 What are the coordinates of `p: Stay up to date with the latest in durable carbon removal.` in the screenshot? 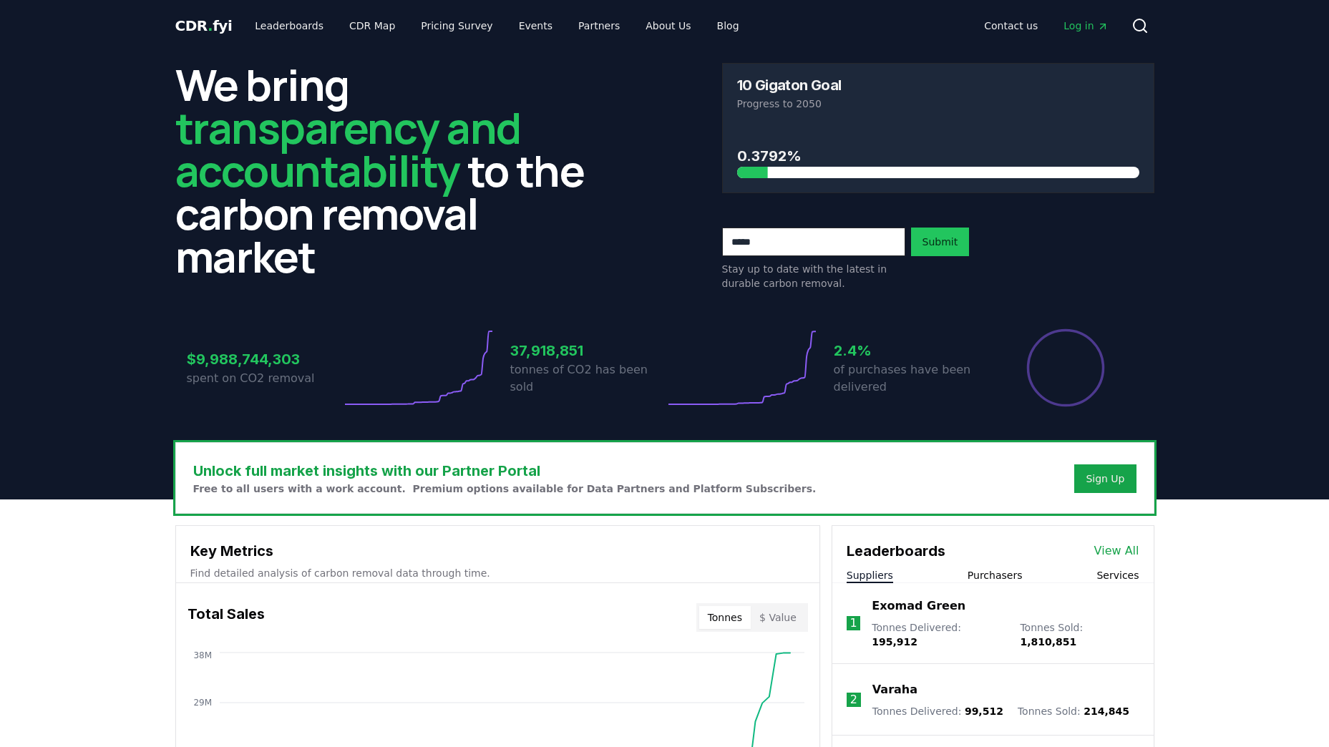 It's located at (814, 276).